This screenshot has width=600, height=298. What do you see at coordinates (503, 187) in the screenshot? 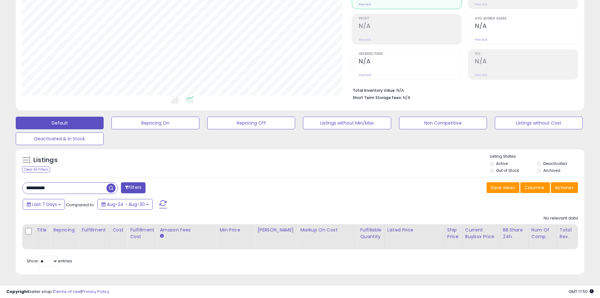
I see `button: Save View` at bounding box center [503, 187].